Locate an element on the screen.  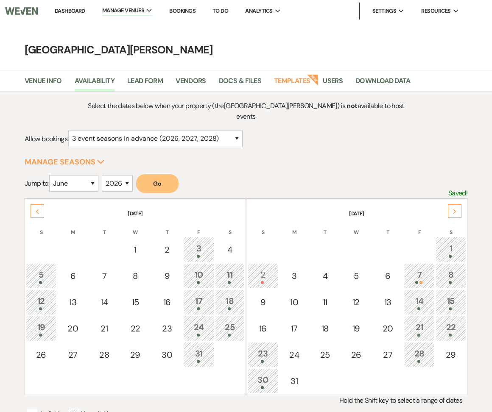
div: 1 is located at coordinates (451, 250).